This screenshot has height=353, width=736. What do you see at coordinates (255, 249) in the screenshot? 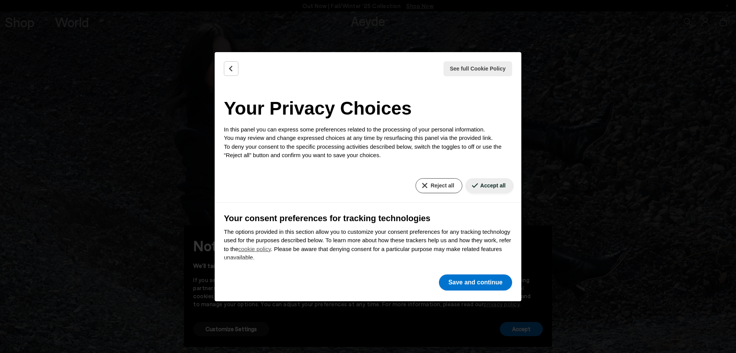
I see `a: cookie policy - link opens in a new tab` at bounding box center [255, 249].